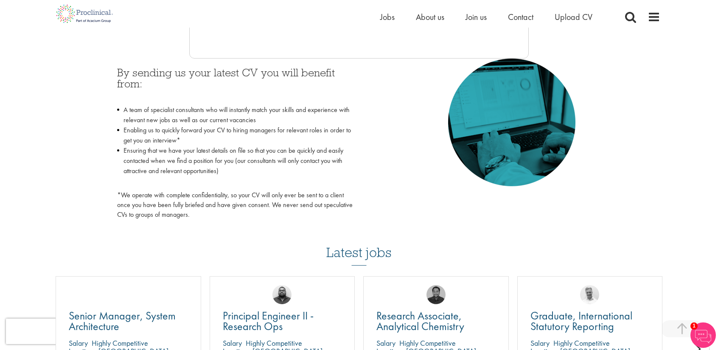  Describe the element at coordinates (420, 321) in the screenshot. I see `span: Research Associate, Analytical Chemistry` at that location.